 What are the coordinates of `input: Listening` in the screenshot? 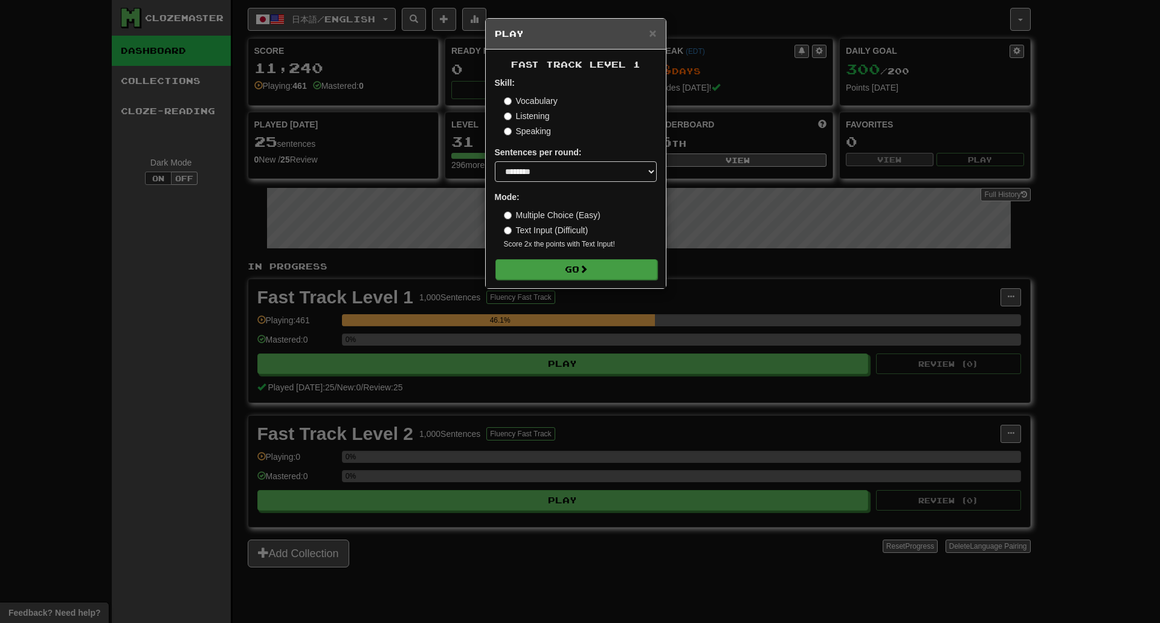 It's located at (507, 116).